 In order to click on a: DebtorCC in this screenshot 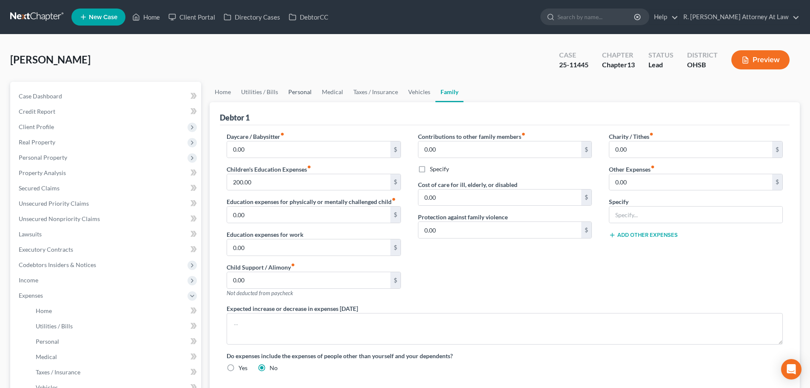, I will do `click(308, 17)`.